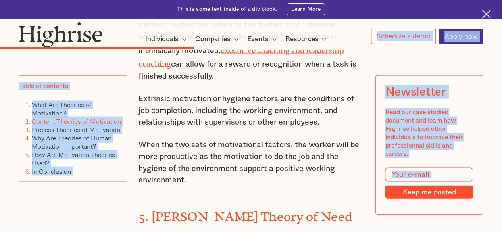 The image size is (502, 232). What do you see at coordinates (44, 86) in the screenshot?
I see `div: Table of contents` at bounding box center [44, 86].